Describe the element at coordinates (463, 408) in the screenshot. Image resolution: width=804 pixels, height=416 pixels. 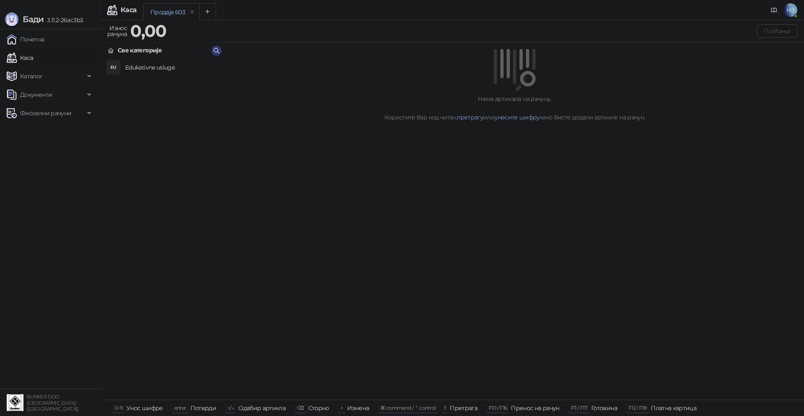
I see `div: Претрага` at that location.